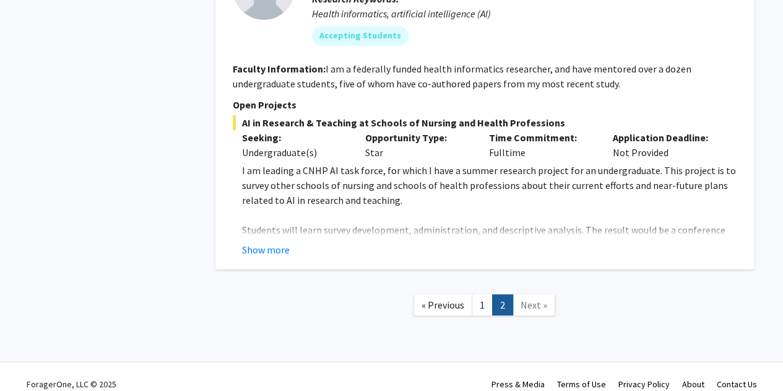 The width and height of the screenshot is (783, 391). What do you see at coordinates (736, 384) in the screenshot?
I see `a: Contact Us` at bounding box center [736, 384].